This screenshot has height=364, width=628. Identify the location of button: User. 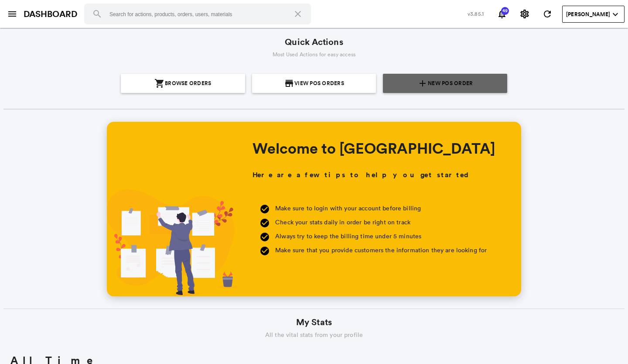
(593, 14).